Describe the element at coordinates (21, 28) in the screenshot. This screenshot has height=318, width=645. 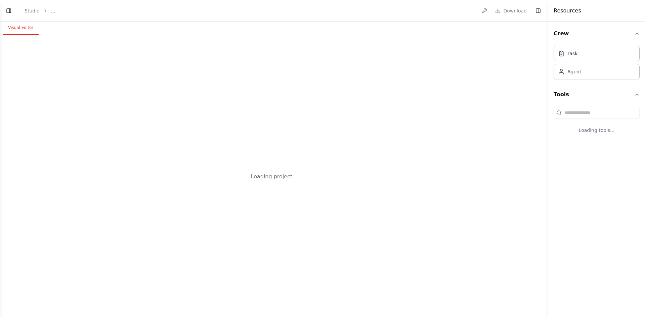
I see `button: Visual Editor` at that location.